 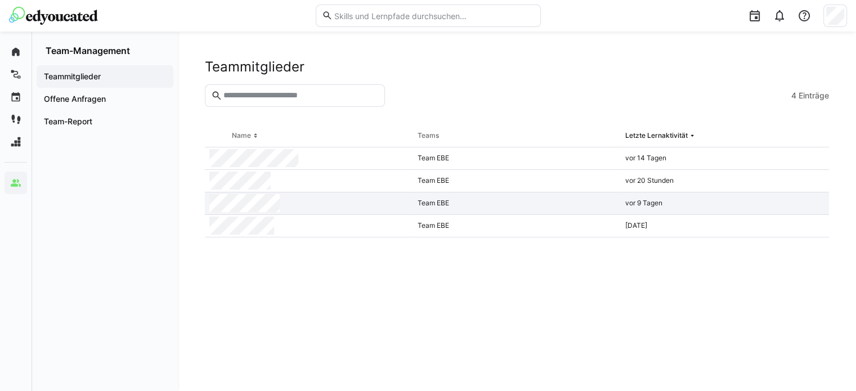 I want to click on h2: Teammitglieder, so click(x=254, y=67).